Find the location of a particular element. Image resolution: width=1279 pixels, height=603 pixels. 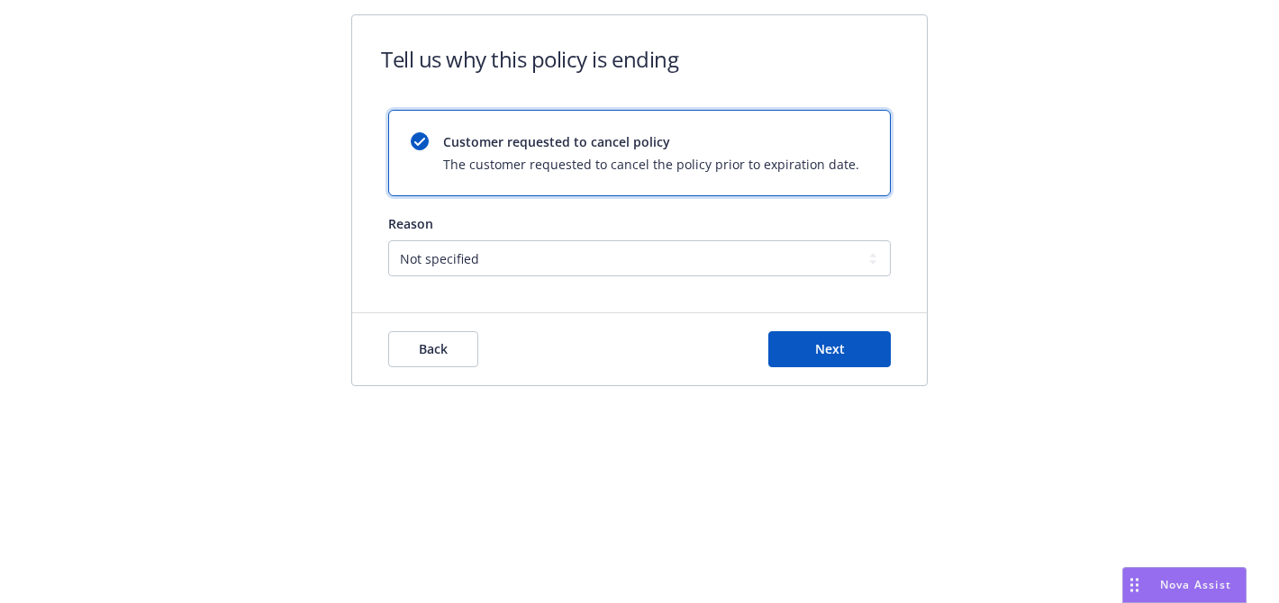

span: Reason is located at coordinates (411, 223).